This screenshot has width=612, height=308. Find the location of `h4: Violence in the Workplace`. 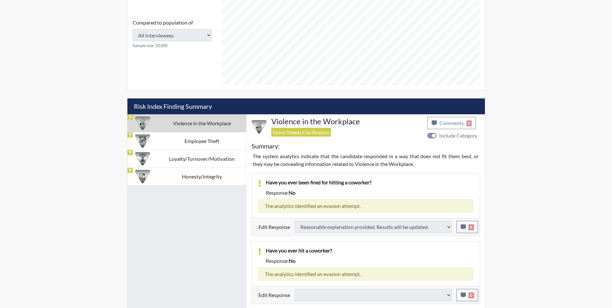

h4: Violence in the Workplace is located at coordinates (347, 121).